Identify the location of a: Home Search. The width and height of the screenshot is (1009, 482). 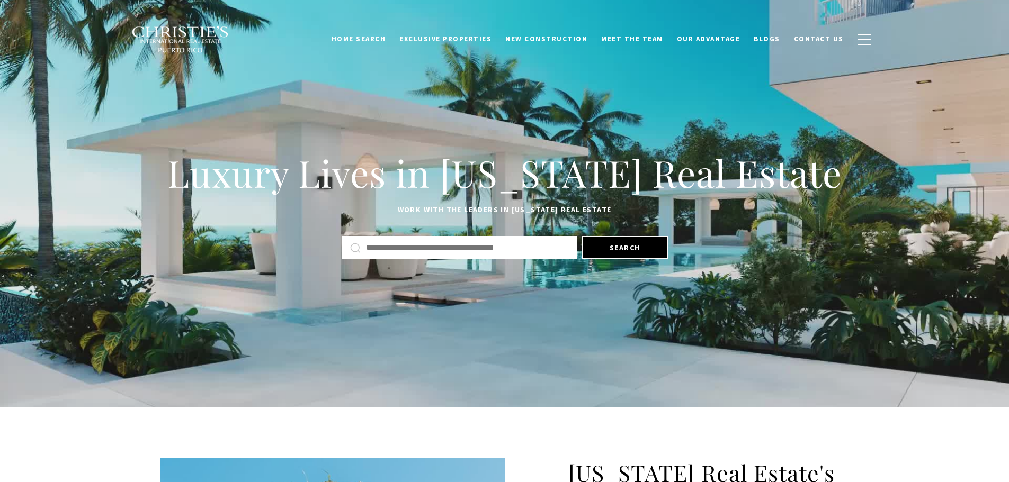
(358, 39).